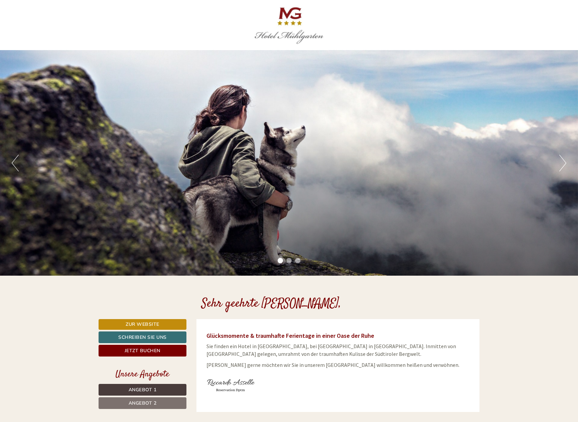  What do you see at coordinates (231, 385) in the screenshot?
I see `img: user-152.jpg` at bounding box center [231, 385].